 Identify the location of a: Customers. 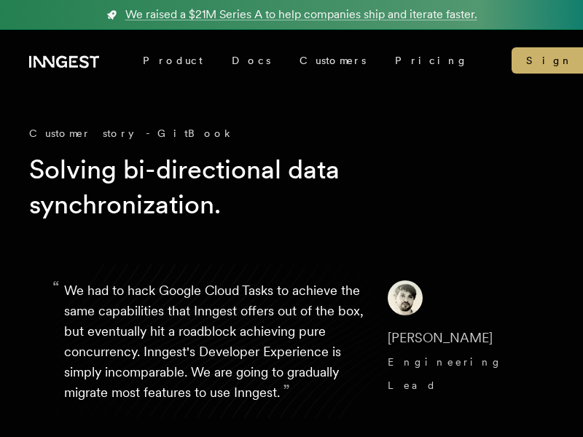
(332, 60).